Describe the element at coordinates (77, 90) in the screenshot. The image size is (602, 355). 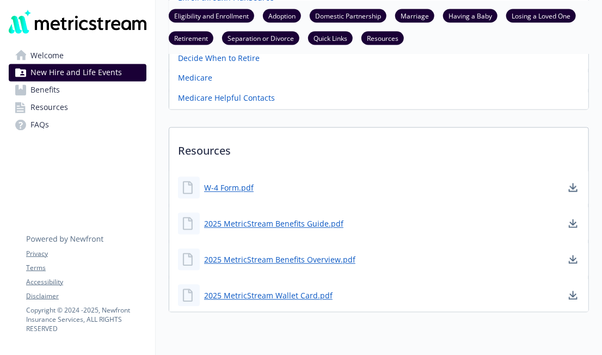
I see `a: Benefits` at that location.